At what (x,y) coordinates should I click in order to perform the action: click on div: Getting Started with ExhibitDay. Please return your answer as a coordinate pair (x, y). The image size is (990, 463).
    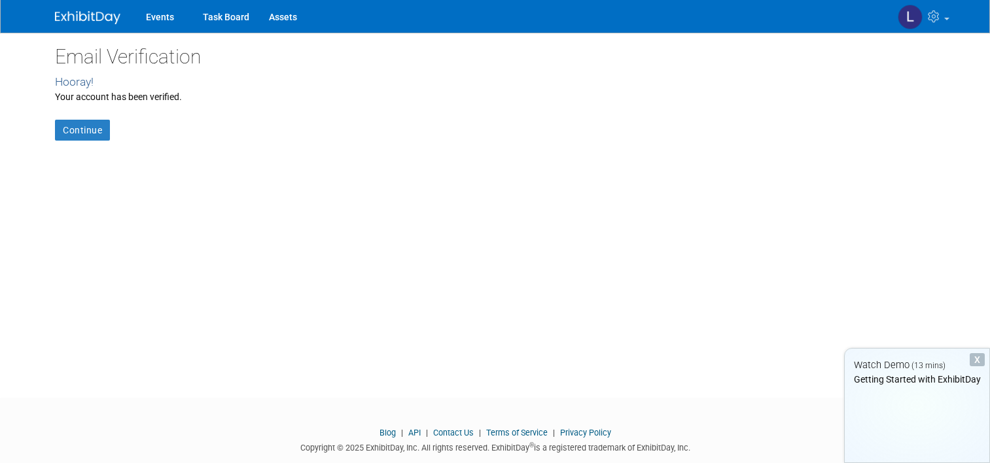
    Looking at the image, I should click on (917, 380).